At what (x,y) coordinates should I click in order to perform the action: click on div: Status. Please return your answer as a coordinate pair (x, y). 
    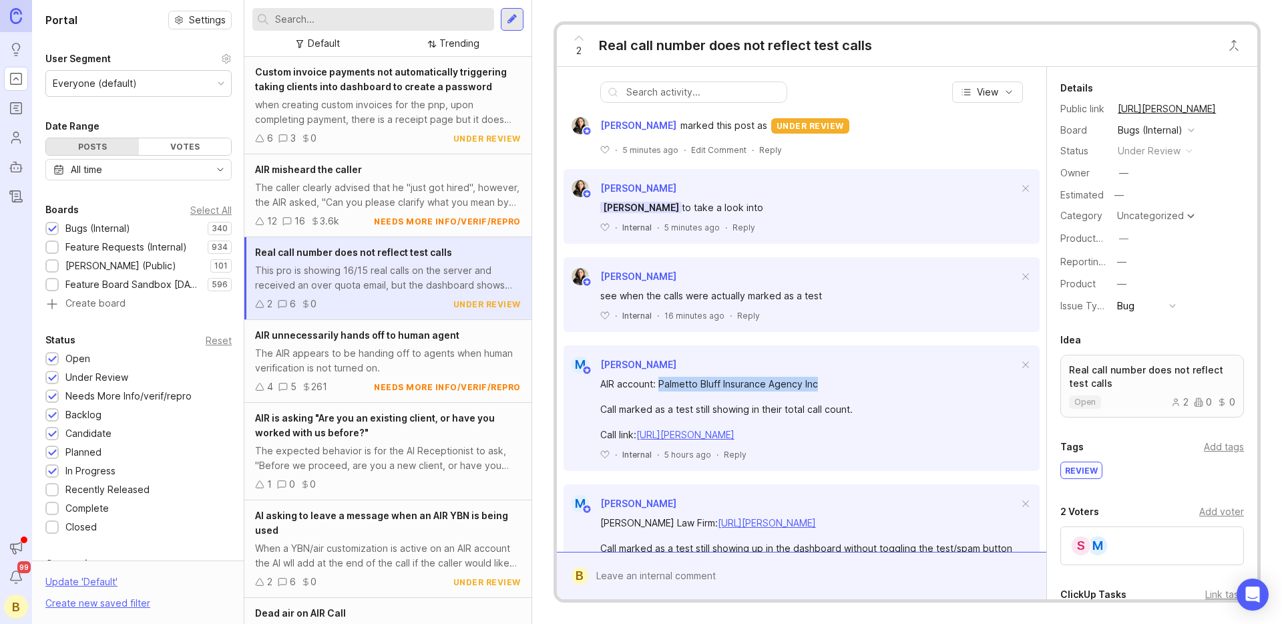
    Looking at the image, I should click on (1084, 151).